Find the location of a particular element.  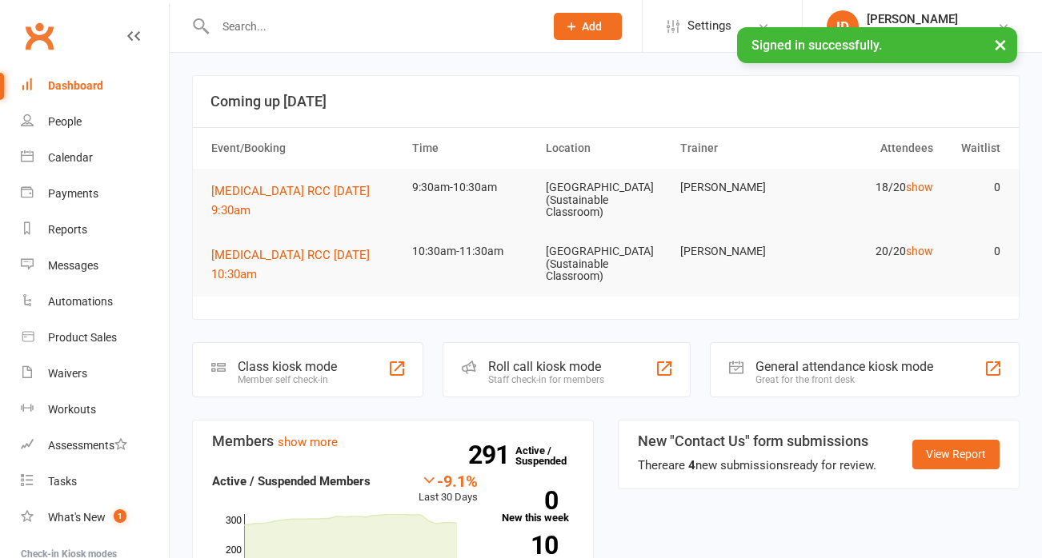

div: People is located at coordinates (65, 122).